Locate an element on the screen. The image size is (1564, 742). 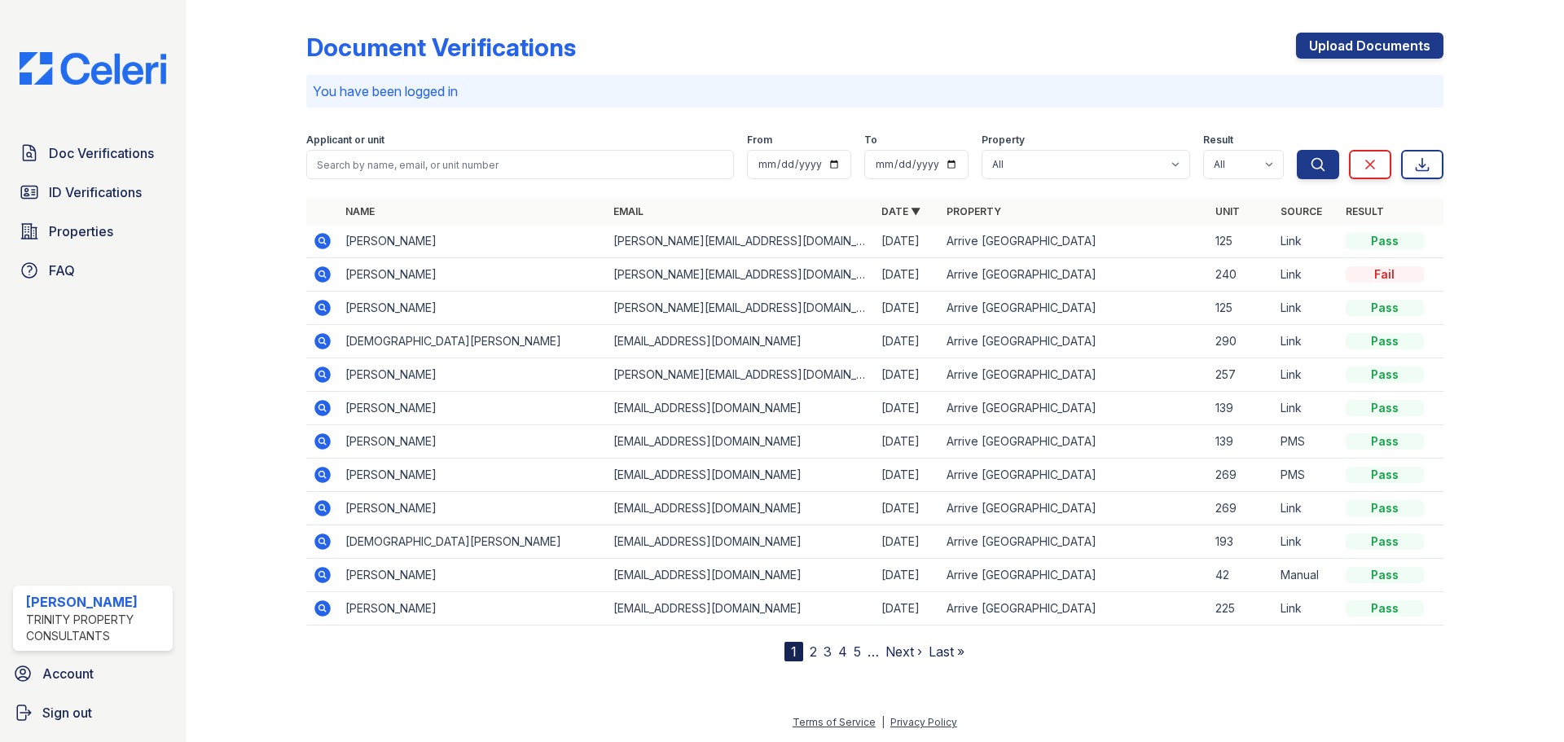
span: FAQ is located at coordinates (62, 271).